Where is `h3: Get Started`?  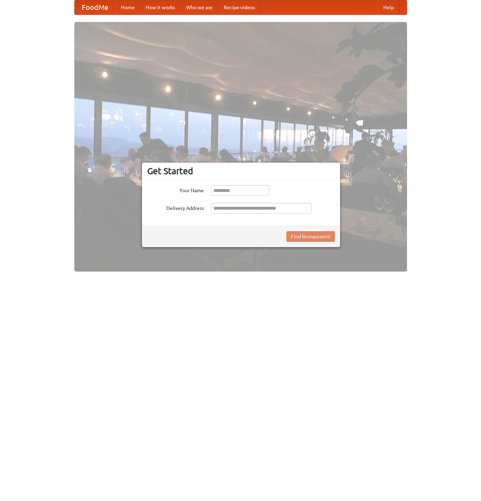
h3: Get Started is located at coordinates (241, 171).